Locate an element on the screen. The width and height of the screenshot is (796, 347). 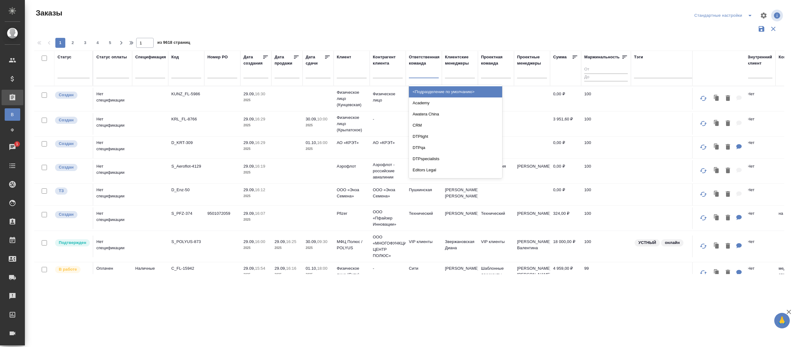
p: ООО «Пфайзер Инновации» is located at coordinates (388, 218).